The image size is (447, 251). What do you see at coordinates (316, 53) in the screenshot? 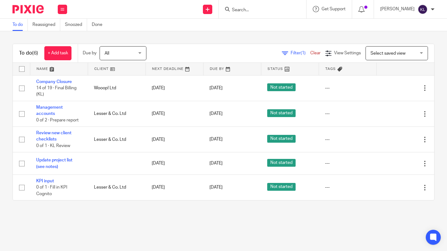
I see `a: Clear` at bounding box center [316, 53].